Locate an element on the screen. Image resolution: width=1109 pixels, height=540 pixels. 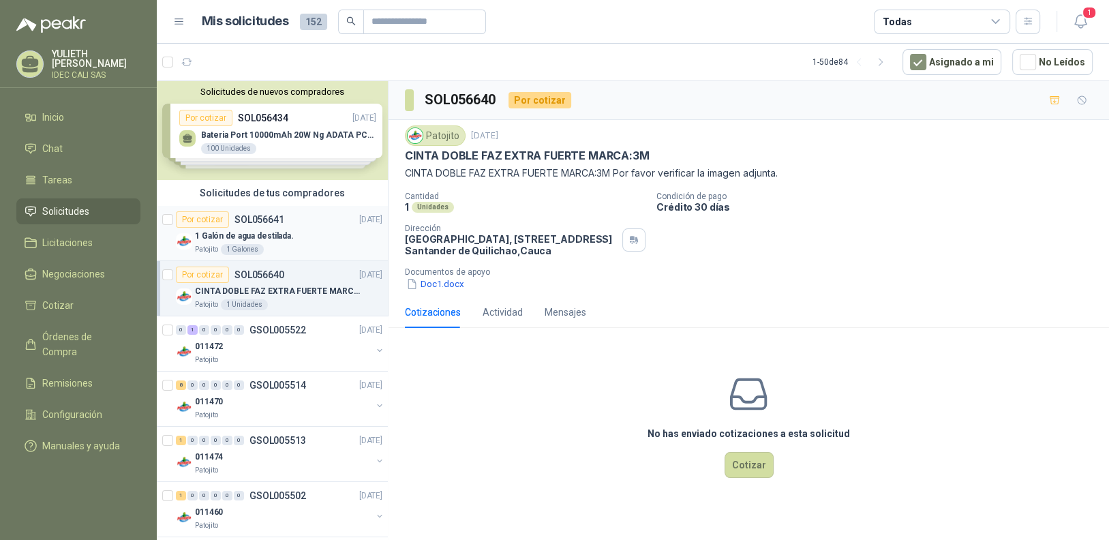
img: Logo peakr is located at coordinates (51, 25).